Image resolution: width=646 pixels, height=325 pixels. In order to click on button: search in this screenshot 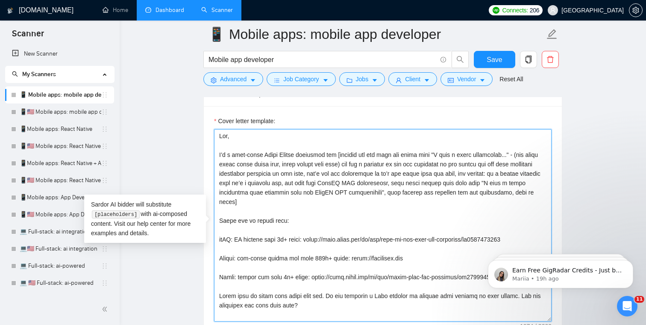, I will do `click(460, 59)`.